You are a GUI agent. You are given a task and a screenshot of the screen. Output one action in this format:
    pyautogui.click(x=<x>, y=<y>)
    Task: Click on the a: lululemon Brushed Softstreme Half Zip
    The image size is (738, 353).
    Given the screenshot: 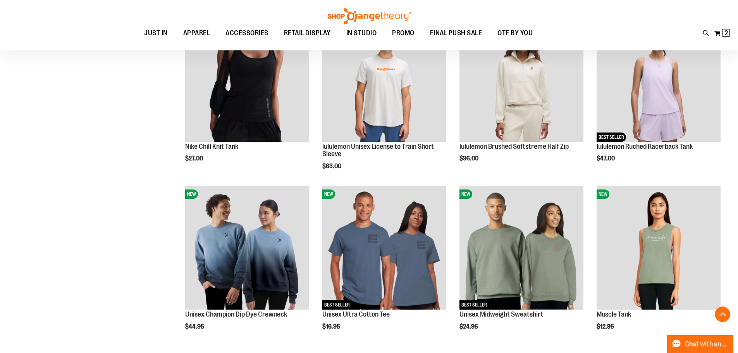 What is the action you would take?
    pyautogui.click(x=514, y=146)
    